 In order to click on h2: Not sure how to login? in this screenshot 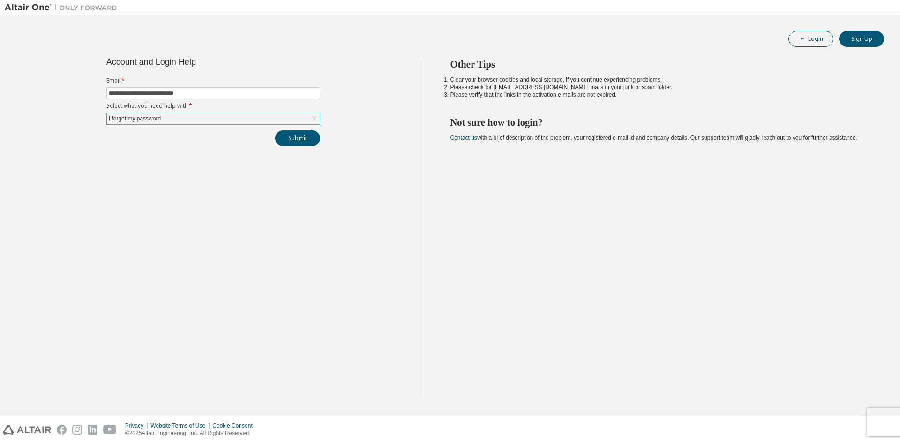, I will do `click(659, 122)`.